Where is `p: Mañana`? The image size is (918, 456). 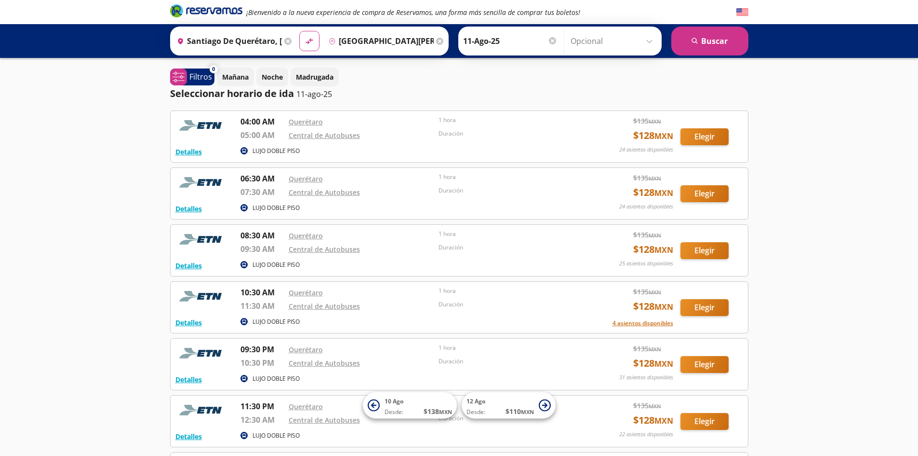
p: Mañana is located at coordinates (235, 77).